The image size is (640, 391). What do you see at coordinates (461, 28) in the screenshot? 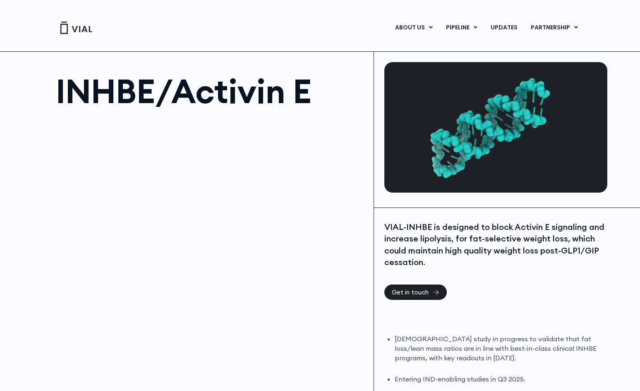
I see `a: PIPELINEMenu Toggle` at bounding box center [461, 28].